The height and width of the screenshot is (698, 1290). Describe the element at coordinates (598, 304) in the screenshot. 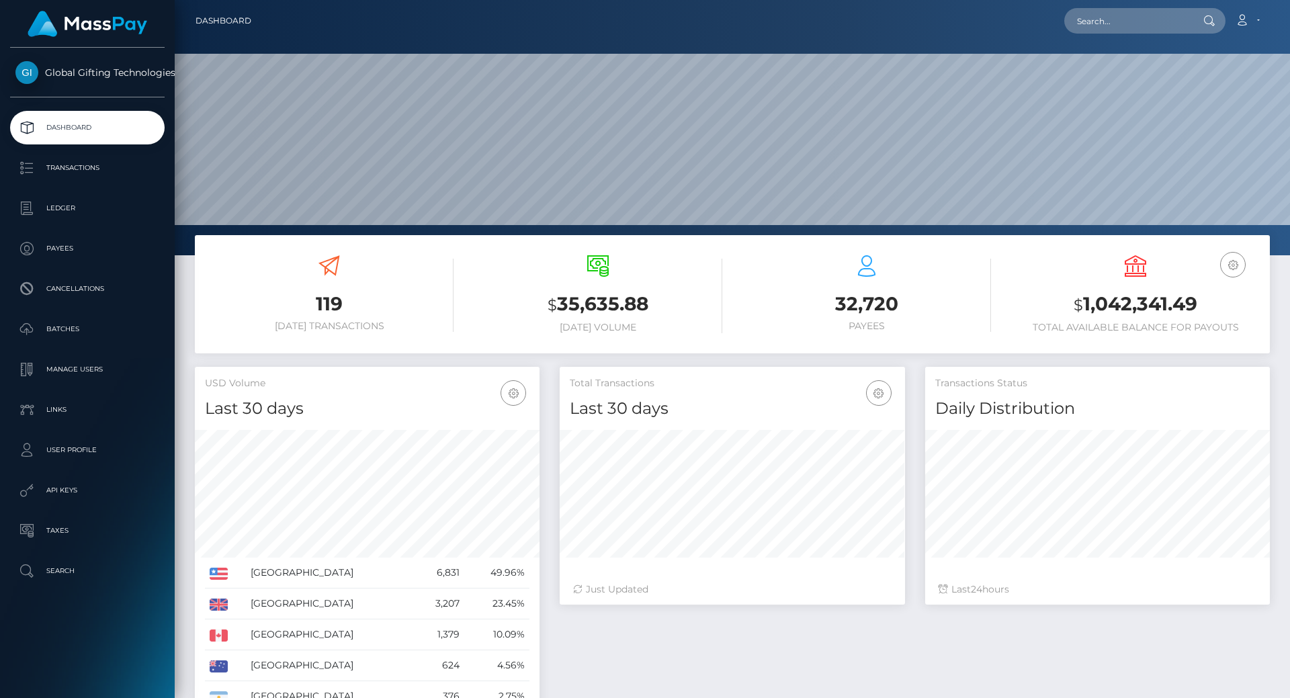

I see `h3: 35,635.88` at that location.